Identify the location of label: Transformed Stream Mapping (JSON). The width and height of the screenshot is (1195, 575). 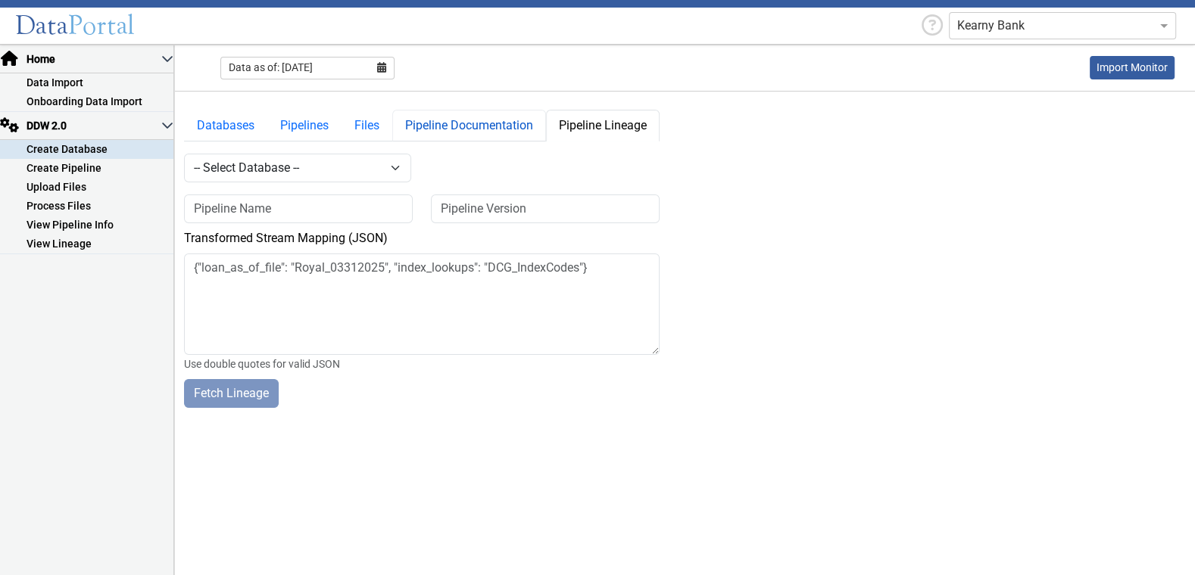
(285, 239).